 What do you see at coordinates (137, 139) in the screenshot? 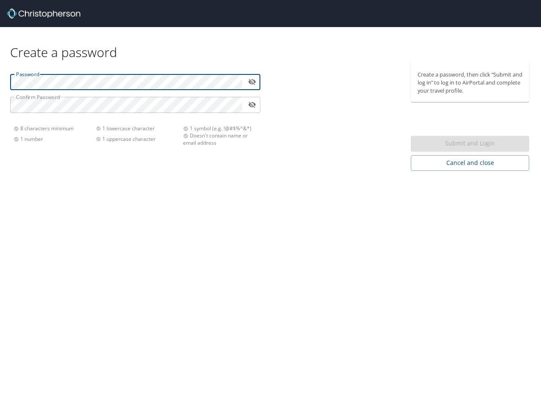
I see `div: 1 uppercase character` at bounding box center [137, 139].